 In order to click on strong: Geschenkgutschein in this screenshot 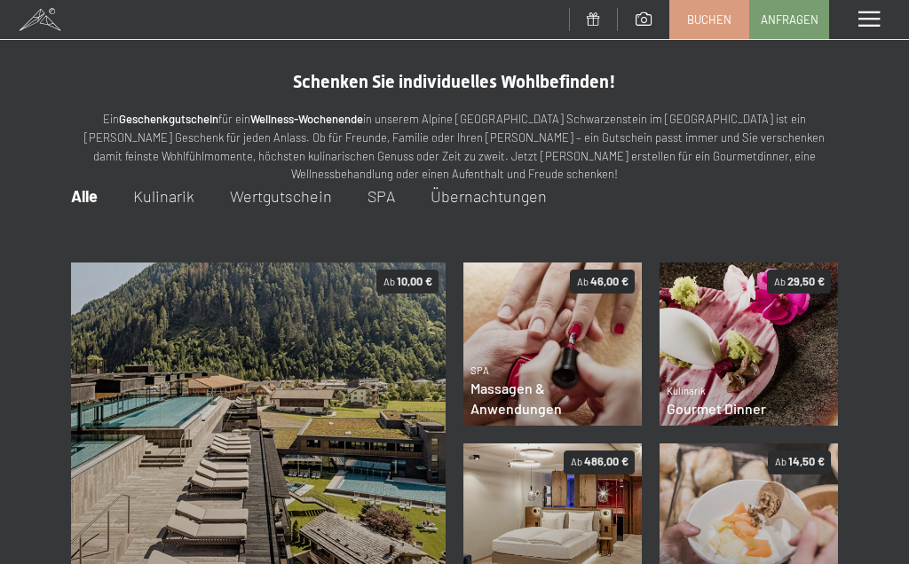, I will do `click(169, 119)`.